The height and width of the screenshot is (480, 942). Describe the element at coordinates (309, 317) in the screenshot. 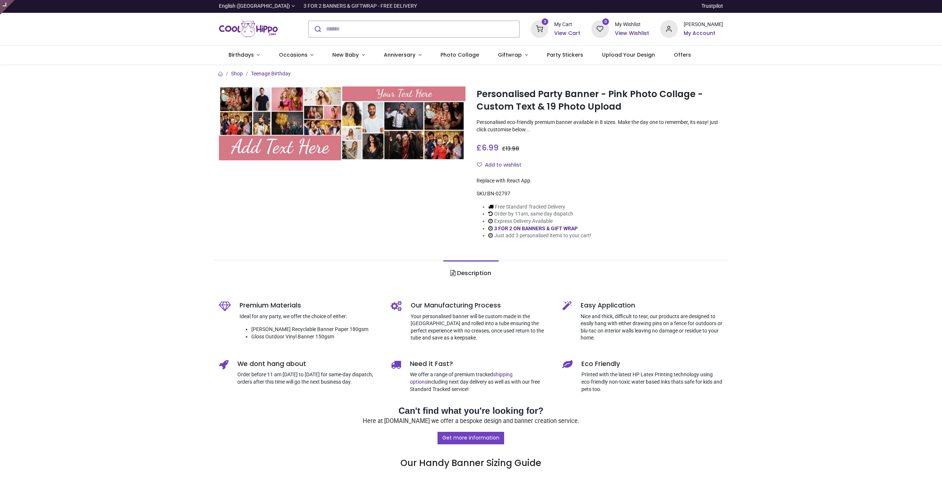

I see `p: Ideal for any party, we offer the choice of either:` at that location.